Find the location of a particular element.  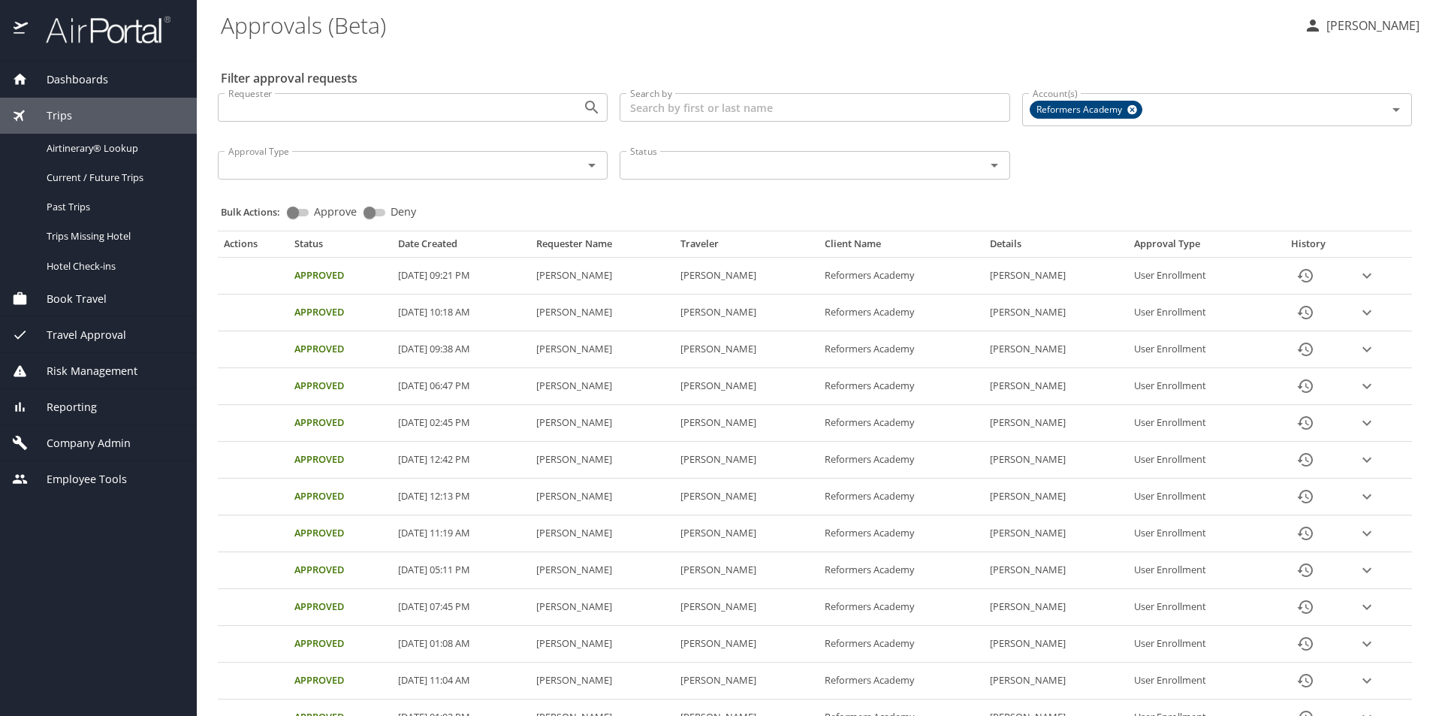

th: Details is located at coordinates (1056, 247).